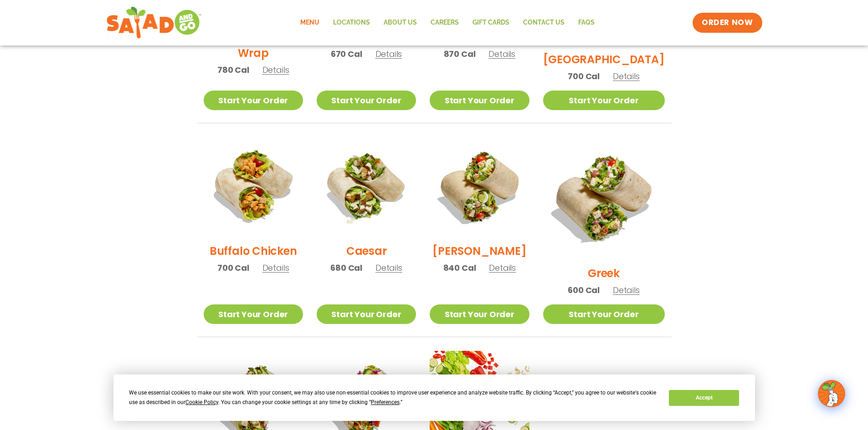  What do you see at coordinates (346, 54) in the screenshot?
I see `span: 670 Cal` at bounding box center [346, 54].